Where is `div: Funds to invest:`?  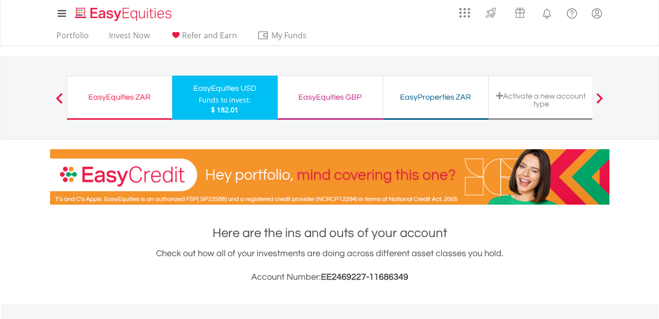 div: Funds to invest: is located at coordinates (225, 100).